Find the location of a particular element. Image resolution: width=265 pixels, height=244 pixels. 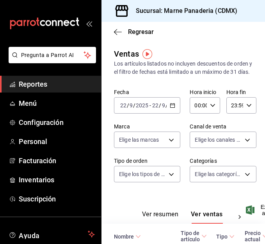

div: Precio actual is located at coordinates (253, 236).